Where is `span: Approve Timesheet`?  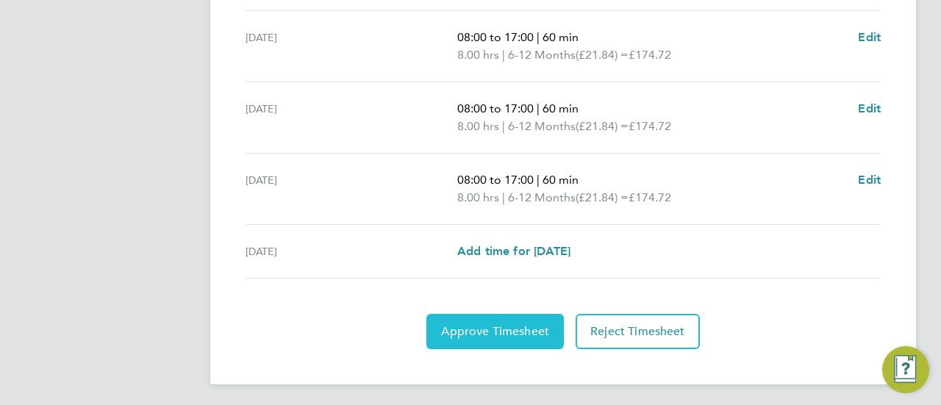 span: Approve Timesheet is located at coordinates (495, 332).